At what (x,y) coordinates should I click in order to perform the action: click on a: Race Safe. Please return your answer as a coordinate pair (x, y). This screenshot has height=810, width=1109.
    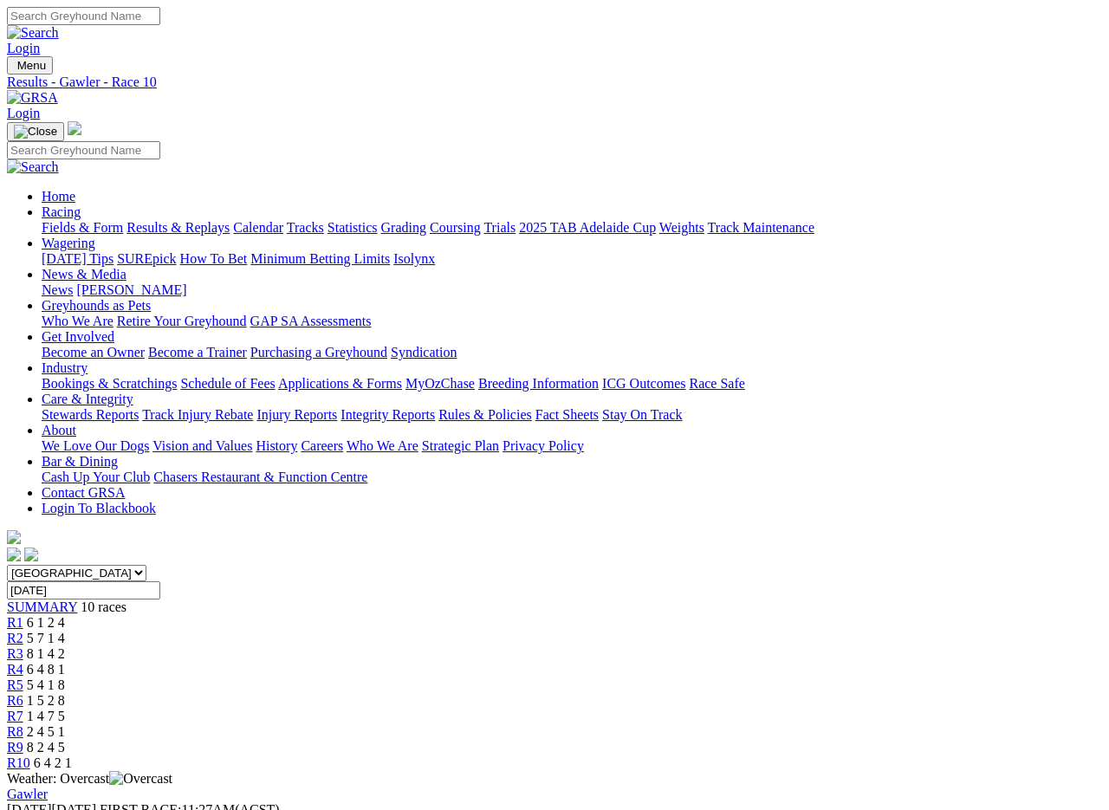
    Looking at the image, I should click on (717, 383).